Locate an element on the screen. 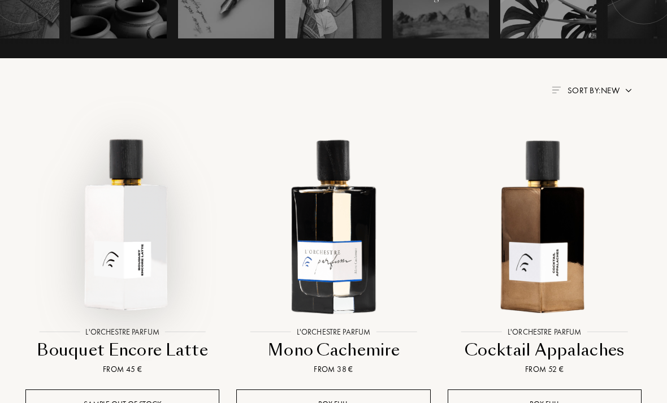 Image resolution: width=667 pixels, height=403 pixels. img: Mono Cachemire L'Orchestre Parfum is located at coordinates (334, 224).